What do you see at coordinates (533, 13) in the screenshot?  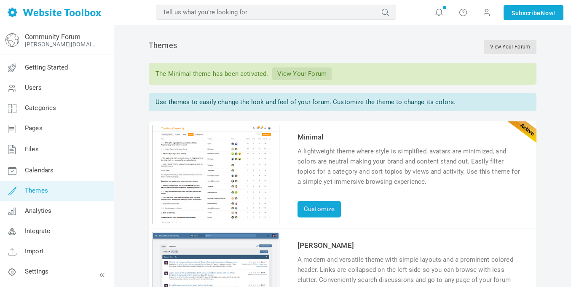 I see `a: SubscribeNow!` at bounding box center [533, 13].